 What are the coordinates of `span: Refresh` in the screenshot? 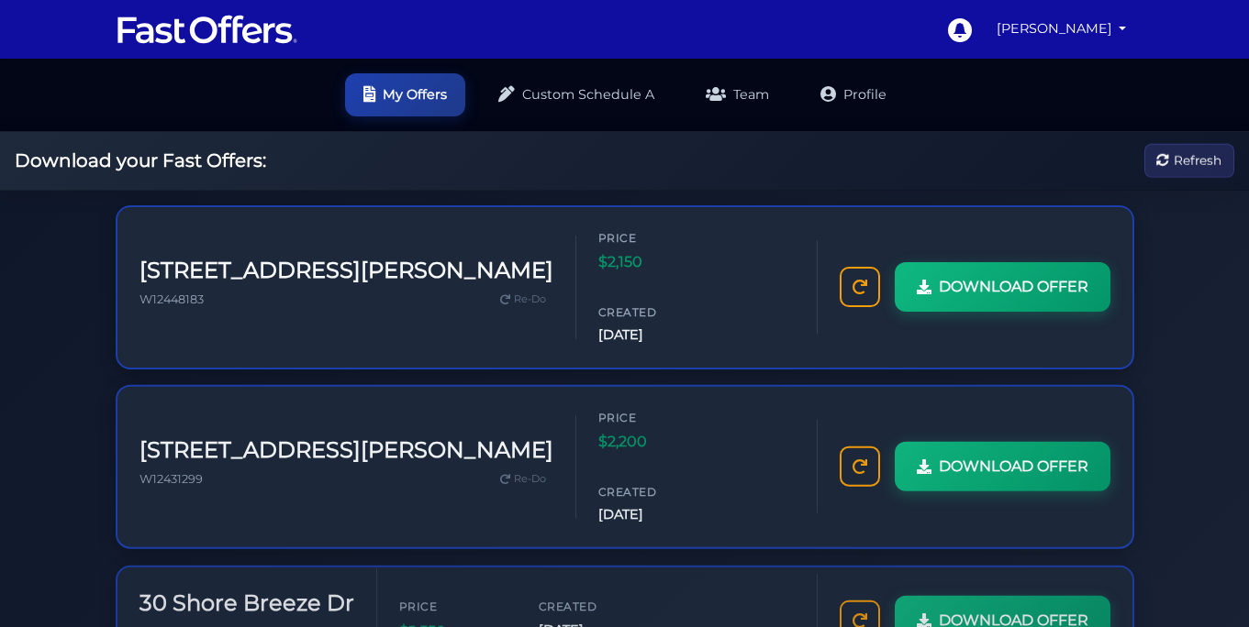 It's located at (1197, 161).